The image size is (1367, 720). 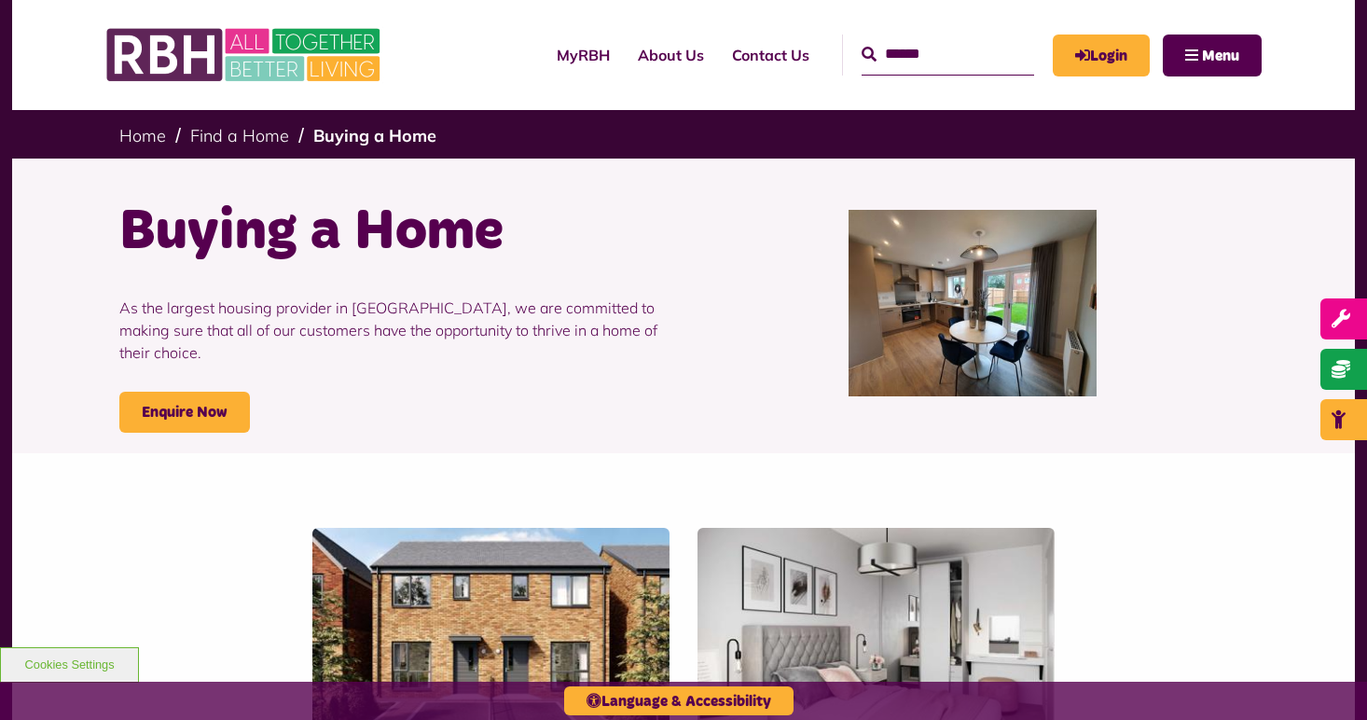 What do you see at coordinates (1212, 55) in the screenshot?
I see `button: Navigation` at bounding box center [1212, 55].